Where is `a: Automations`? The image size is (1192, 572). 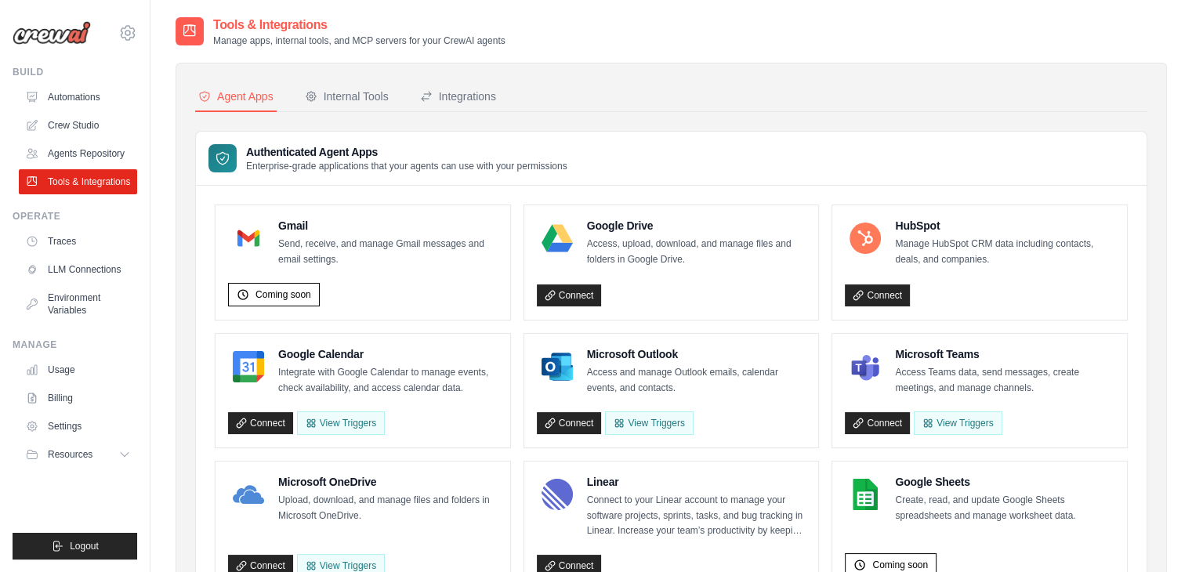 a: Automations is located at coordinates (78, 97).